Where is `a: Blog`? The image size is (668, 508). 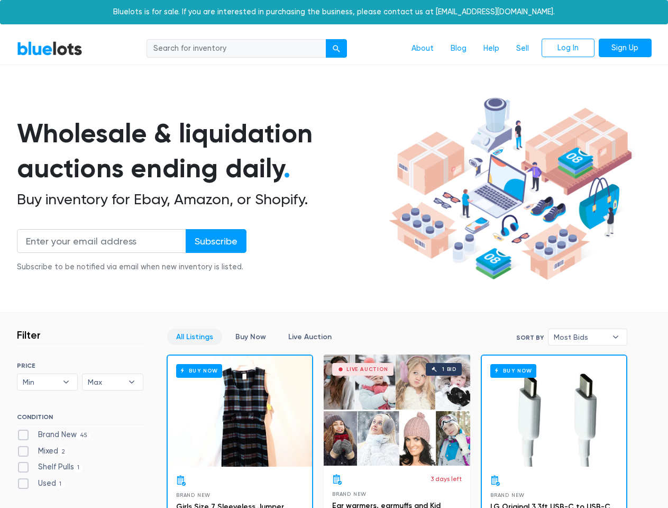
a: Blog is located at coordinates (459, 49).